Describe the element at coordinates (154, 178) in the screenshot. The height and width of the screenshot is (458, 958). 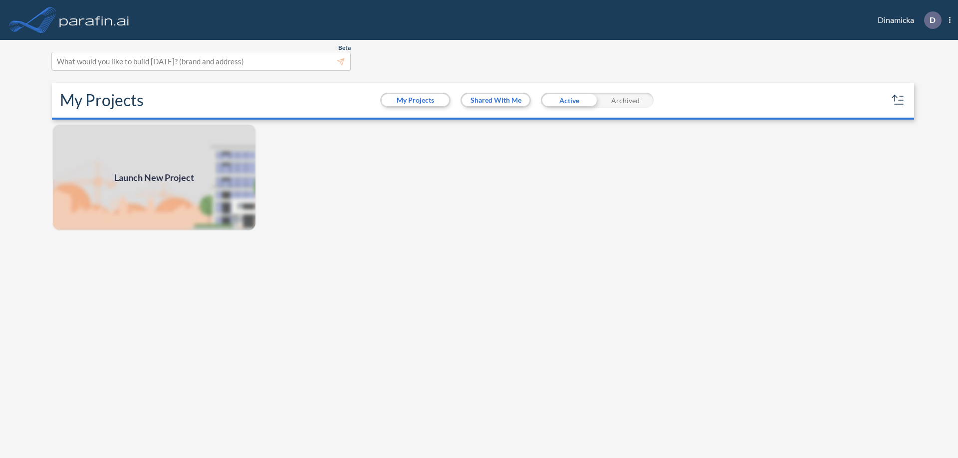
I see `span: Launch New Project` at that location.